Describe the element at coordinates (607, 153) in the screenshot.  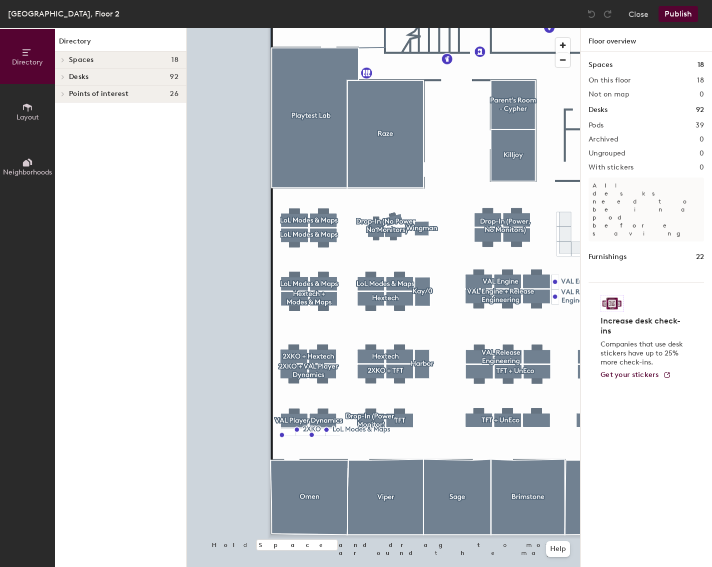
I see `h2: Ungrouped` at that location.